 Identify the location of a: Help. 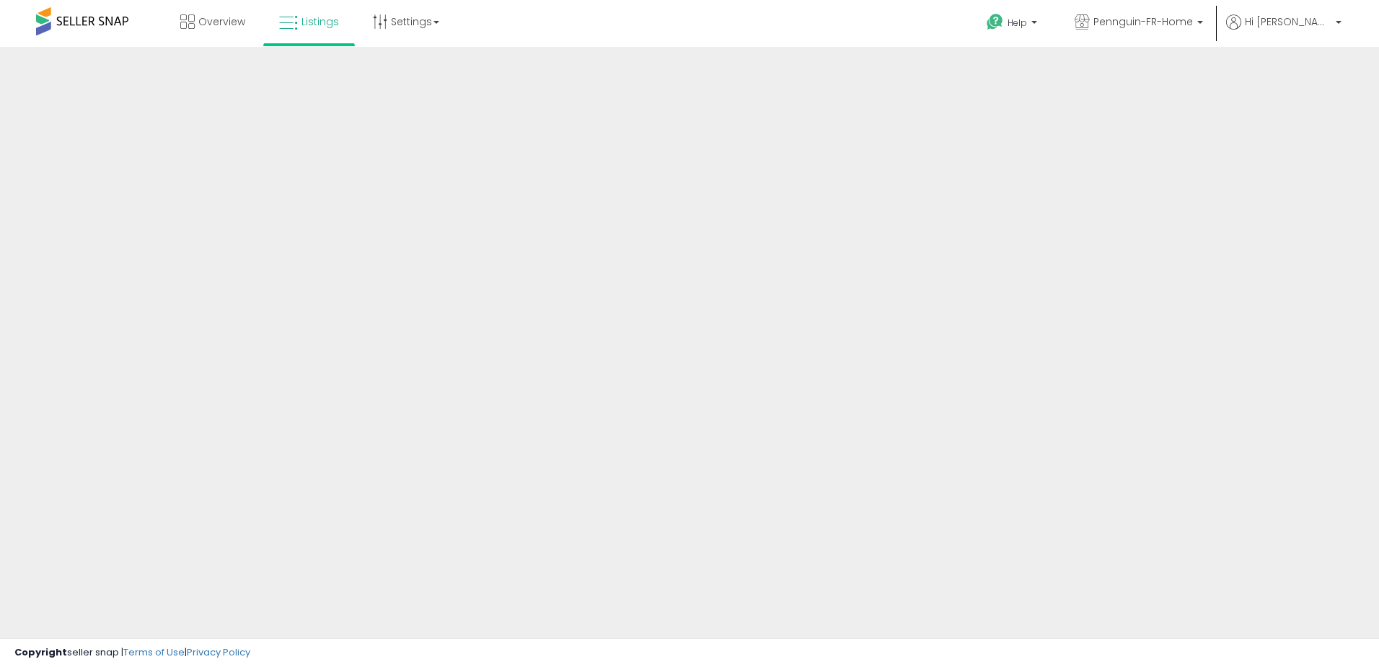
(1014, 25).